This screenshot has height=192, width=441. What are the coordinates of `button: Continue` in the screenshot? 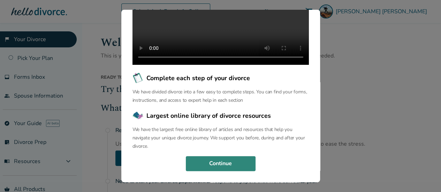 It's located at (221, 164).